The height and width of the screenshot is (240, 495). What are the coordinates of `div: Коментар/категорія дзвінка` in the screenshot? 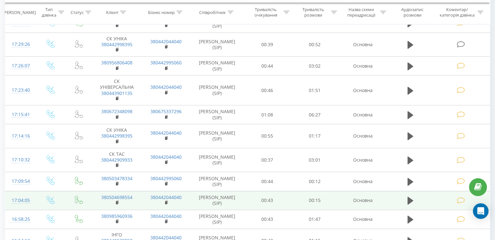 It's located at (457, 12).